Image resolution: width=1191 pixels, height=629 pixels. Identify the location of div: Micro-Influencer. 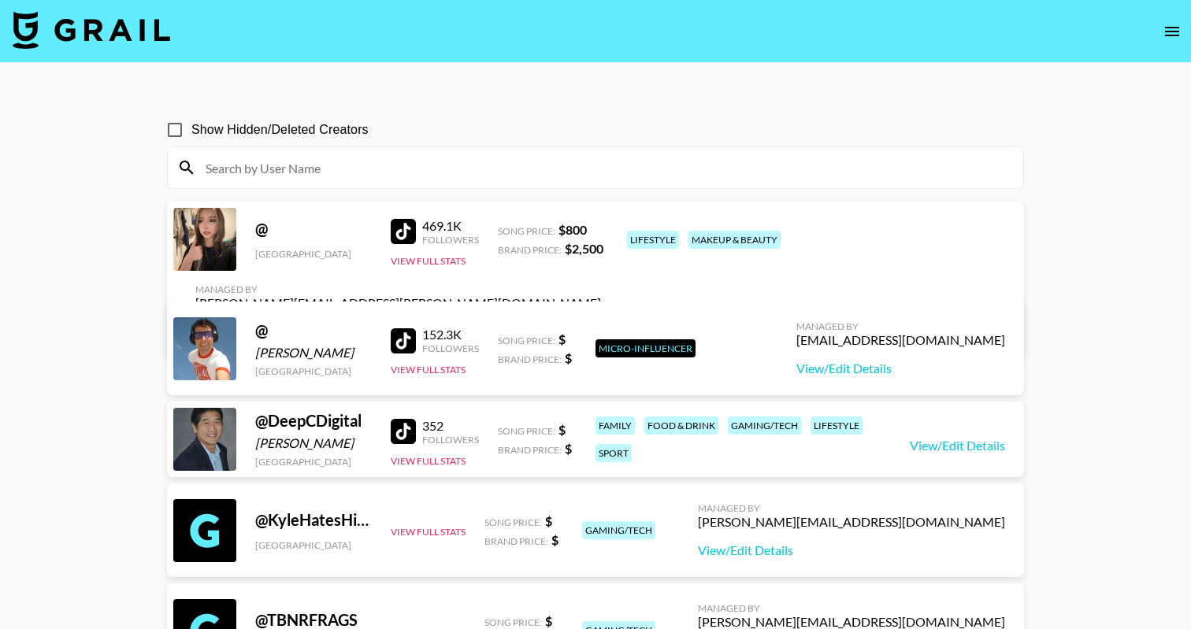
(645, 348).